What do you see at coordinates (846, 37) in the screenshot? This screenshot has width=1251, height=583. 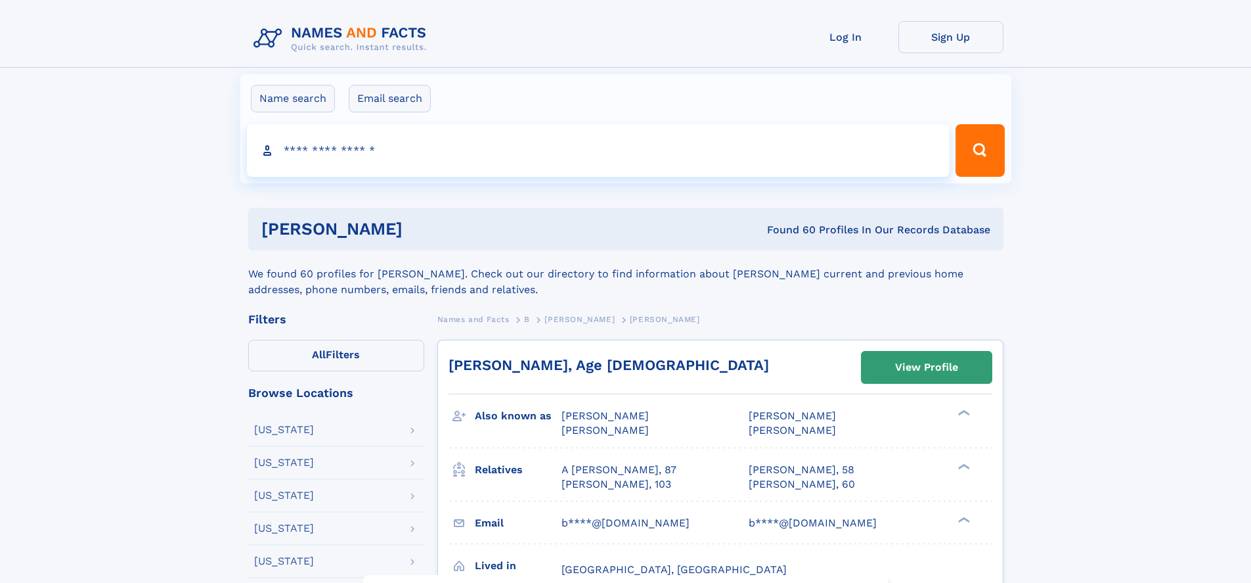 I see `a: Log In` at bounding box center [846, 37].